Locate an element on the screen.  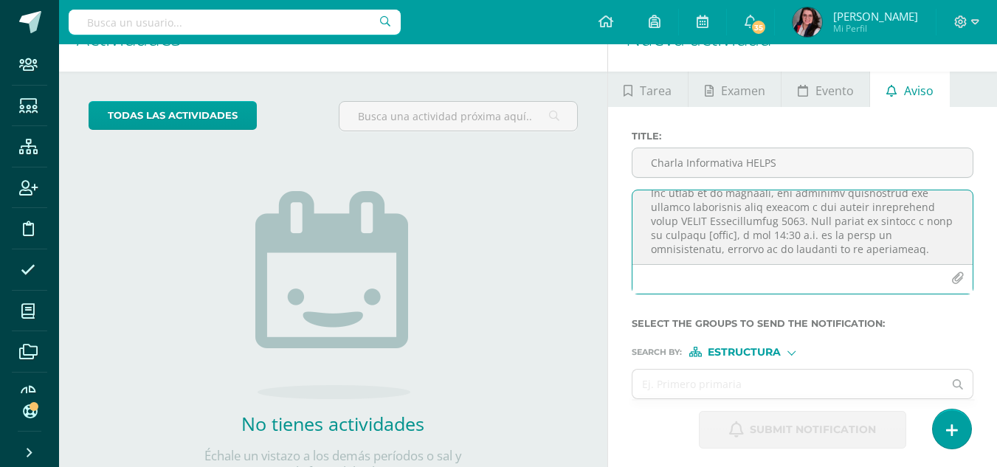
textarea: Loremipsu dolors am consect: Adipisc el seddoei tempor. Inc utlab et do magnaali, eni adminimv qu... is located at coordinates (802, 227).